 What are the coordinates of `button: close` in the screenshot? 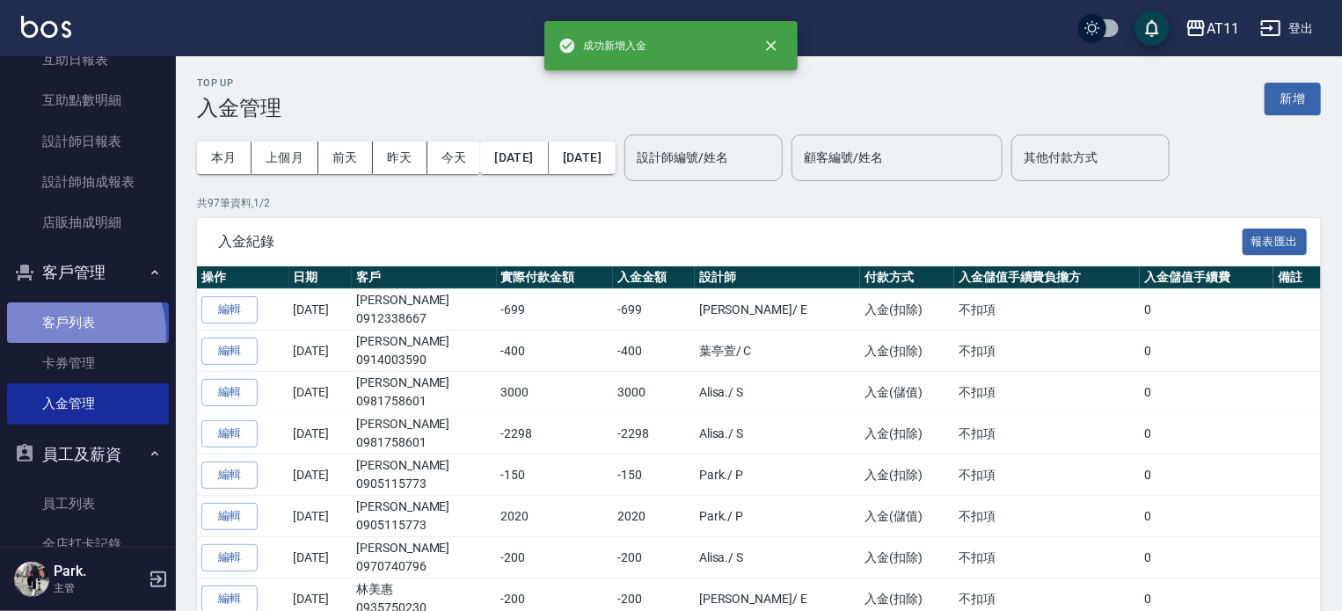 It's located at (771, 46).